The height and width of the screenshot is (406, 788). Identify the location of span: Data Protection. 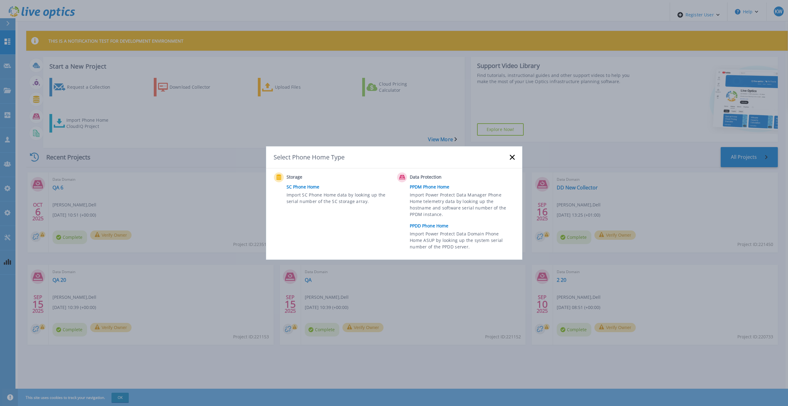
(440, 177).